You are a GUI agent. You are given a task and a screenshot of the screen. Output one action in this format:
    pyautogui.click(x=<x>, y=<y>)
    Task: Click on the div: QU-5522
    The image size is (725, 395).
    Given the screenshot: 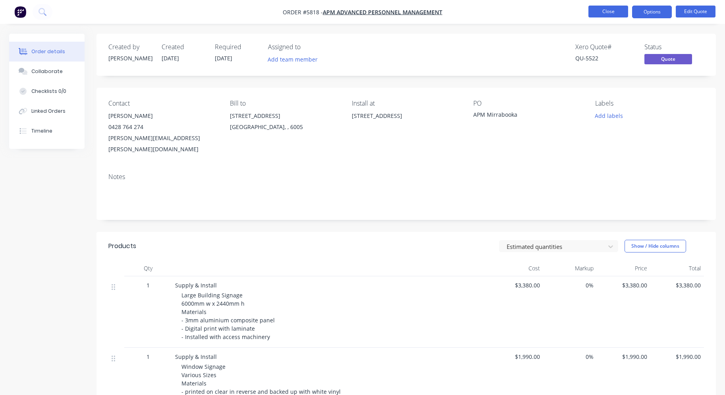 What is the action you would take?
    pyautogui.click(x=605, y=58)
    